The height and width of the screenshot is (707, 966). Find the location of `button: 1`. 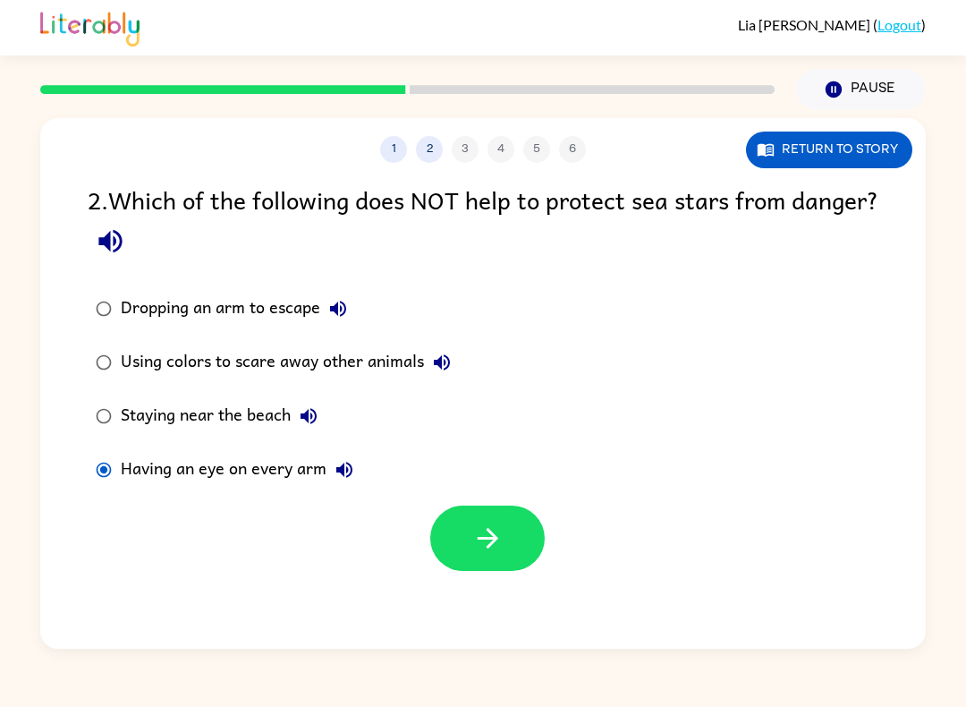

button: 1 is located at coordinates (394, 149).